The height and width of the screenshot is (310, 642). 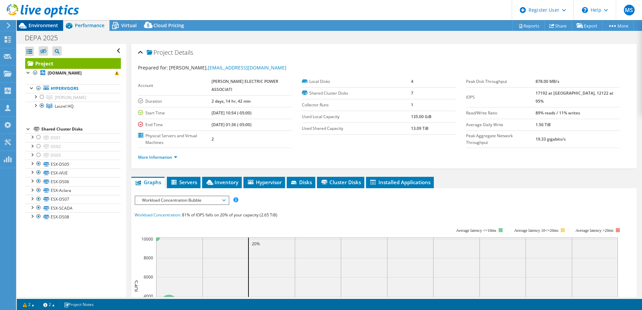 I want to click on b: 878.00 MB/s, so click(x=547, y=81).